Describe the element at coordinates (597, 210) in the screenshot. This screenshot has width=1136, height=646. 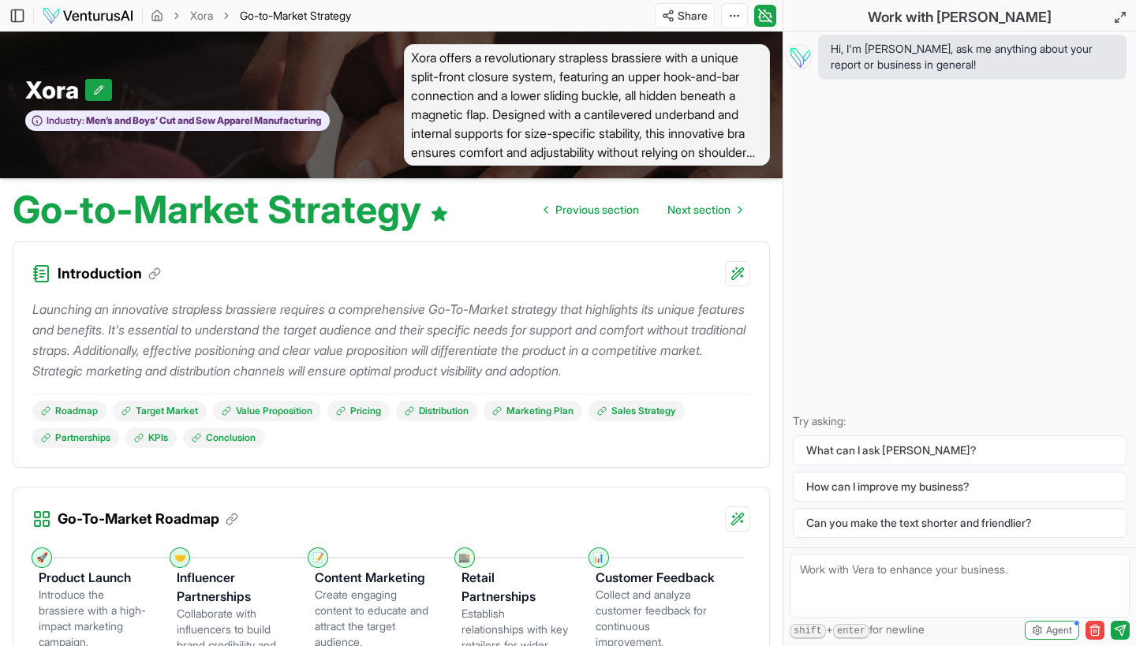
I see `span: Previous section` at that location.